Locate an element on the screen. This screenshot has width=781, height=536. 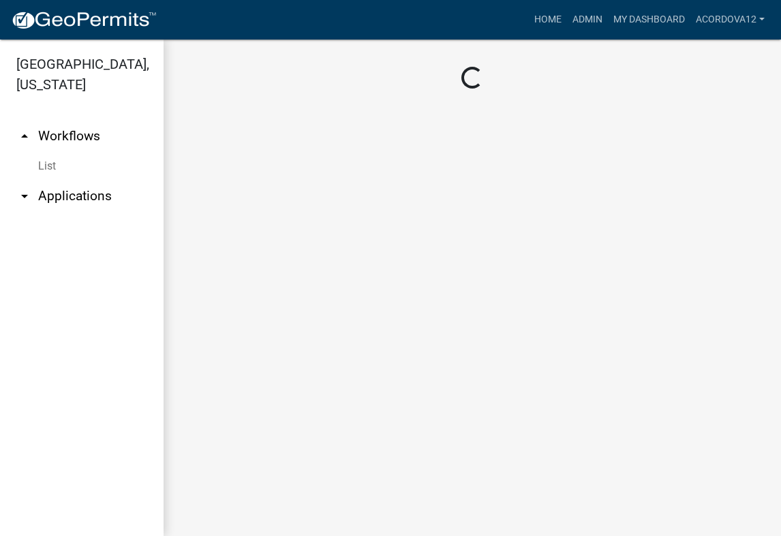
a: Admin is located at coordinates (587, 20).